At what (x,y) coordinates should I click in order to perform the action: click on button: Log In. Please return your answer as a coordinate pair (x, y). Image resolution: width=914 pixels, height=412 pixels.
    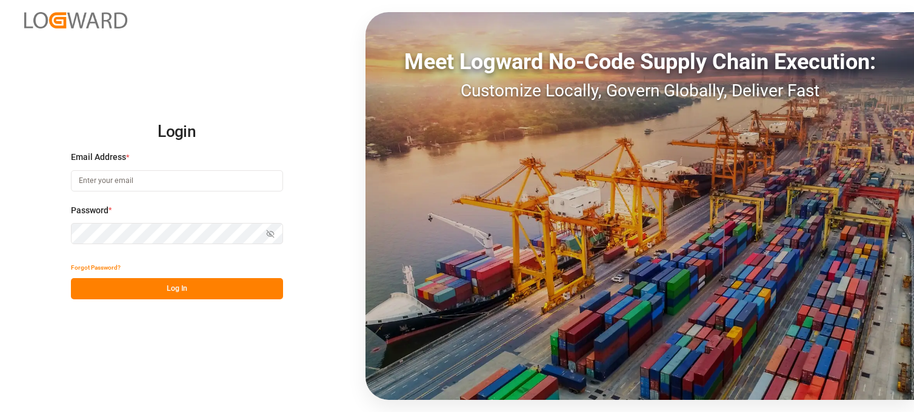
    Looking at the image, I should click on (177, 288).